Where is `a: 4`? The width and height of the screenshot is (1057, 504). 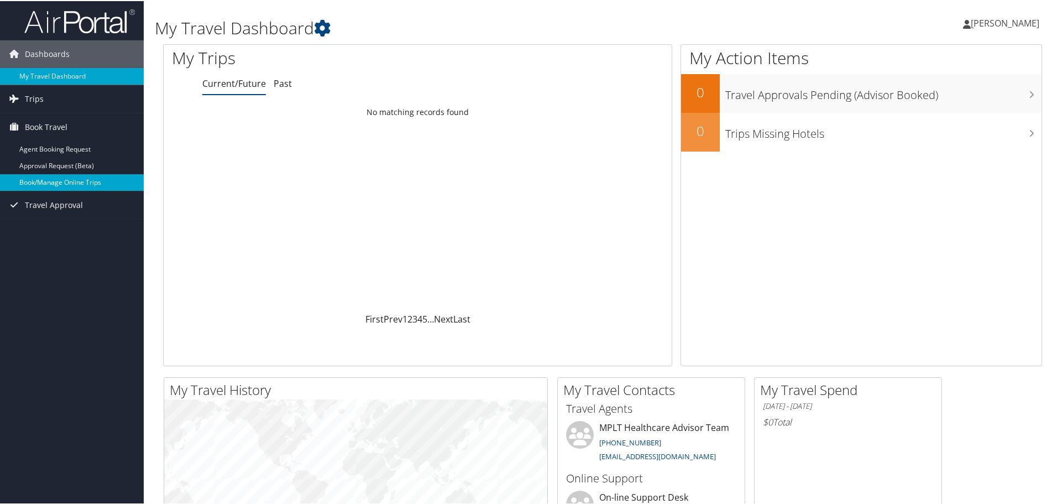
a: 4 is located at coordinates (420, 318).